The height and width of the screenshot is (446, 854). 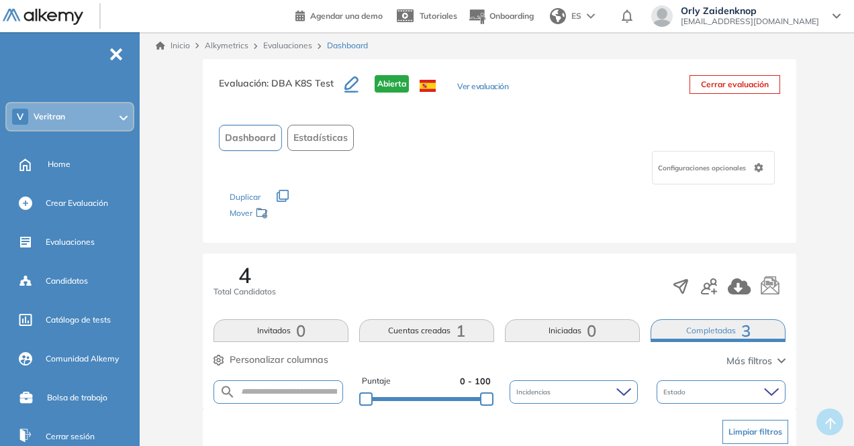 What do you see at coordinates (511, 15) in the screenshot?
I see `span: Onboarding` at bounding box center [511, 15].